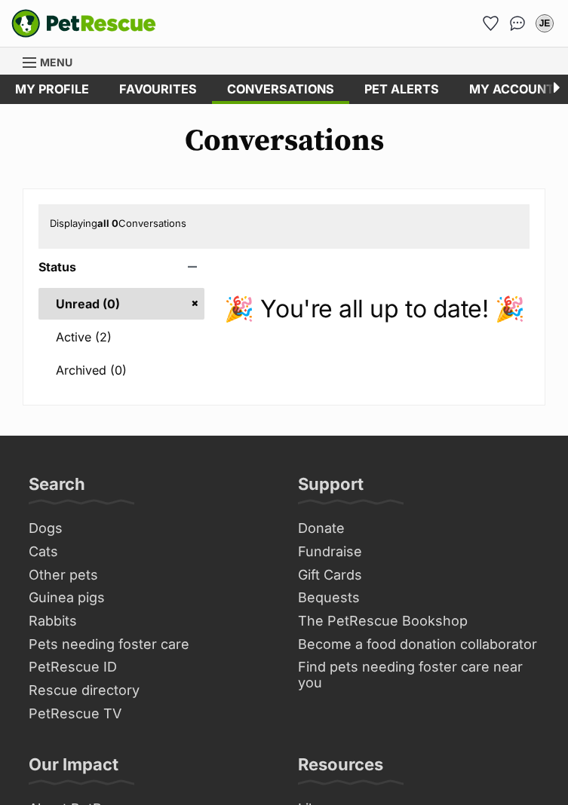  I want to click on h3: Our Impact, so click(73, 769).